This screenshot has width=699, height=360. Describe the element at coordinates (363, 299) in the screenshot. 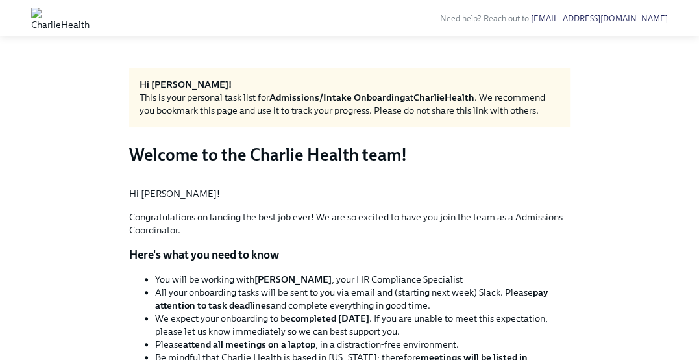

I see `li: All your onboarding tasks will be sent to you via email and (starting next week) Slack. Please an...` at that location.